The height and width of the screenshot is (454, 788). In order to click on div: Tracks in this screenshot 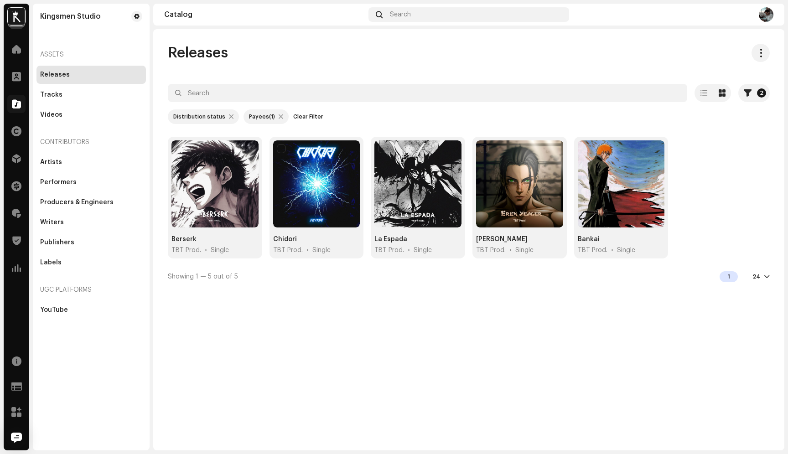, I will do `click(51, 95)`.